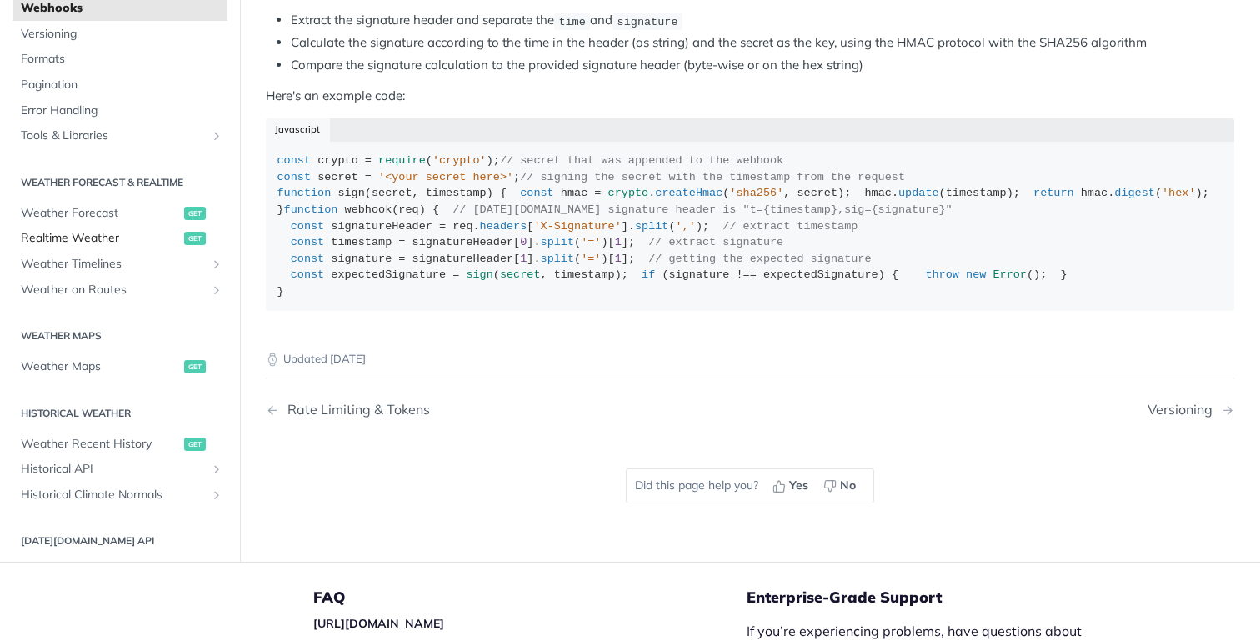 The width and height of the screenshot is (1260, 641). What do you see at coordinates (120, 289) in the screenshot?
I see `a: Weather on RoutesShow subpages for Weather on Routes` at bounding box center [120, 289].